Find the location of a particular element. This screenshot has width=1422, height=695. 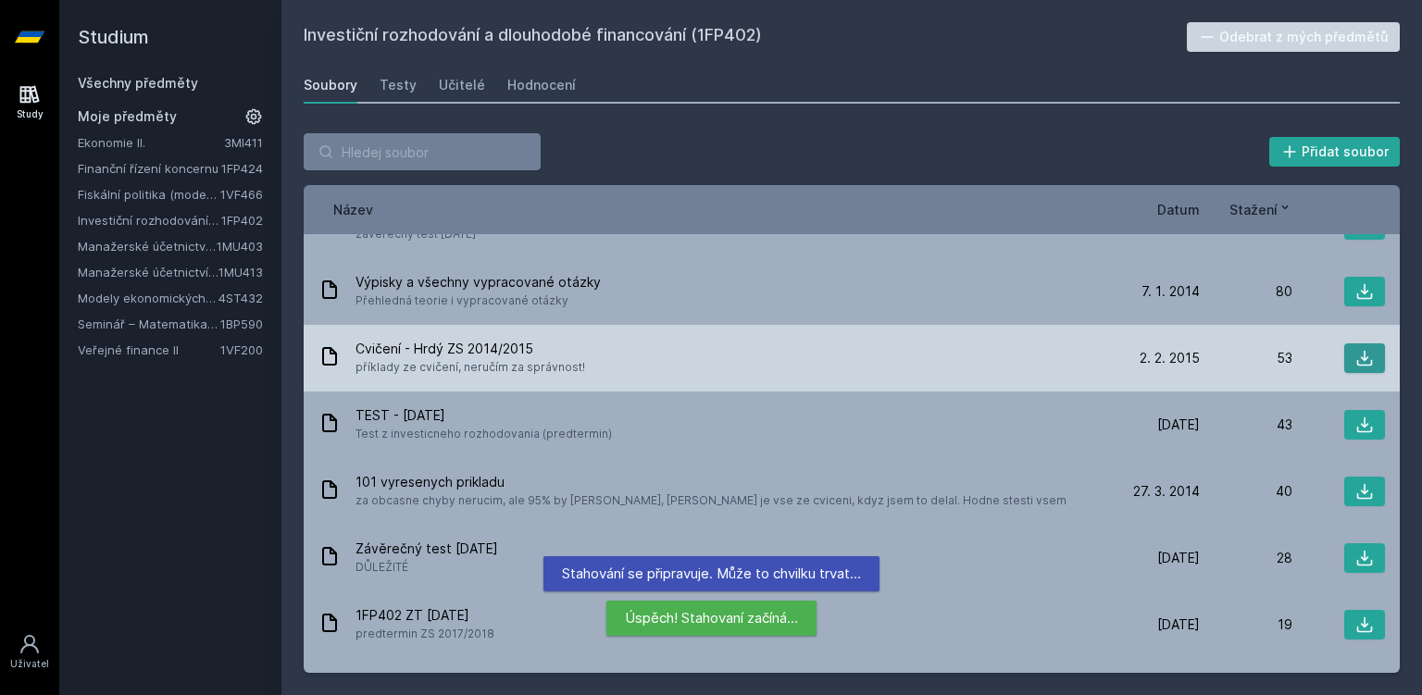

div: Učitelé is located at coordinates (462, 85).